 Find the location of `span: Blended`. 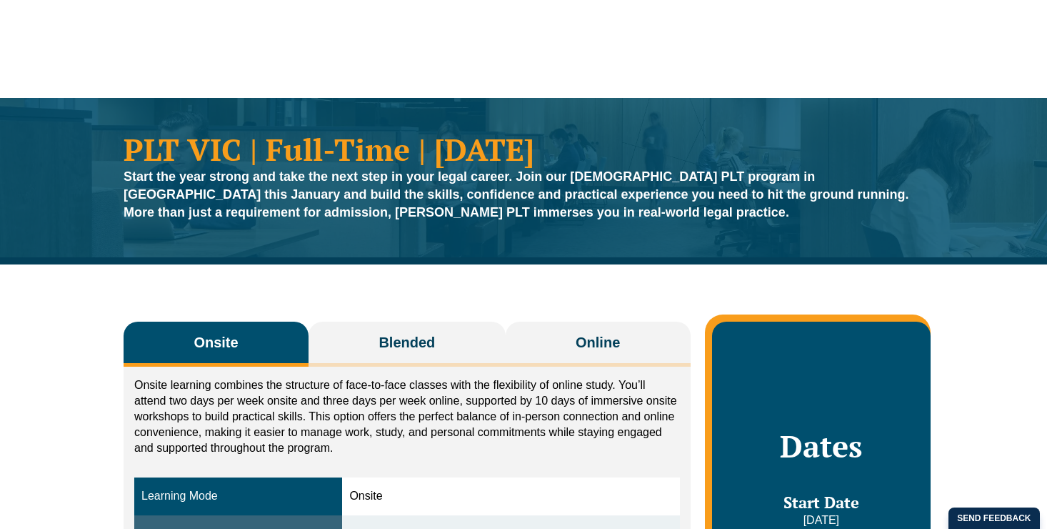

span: Blended is located at coordinates (407, 342).